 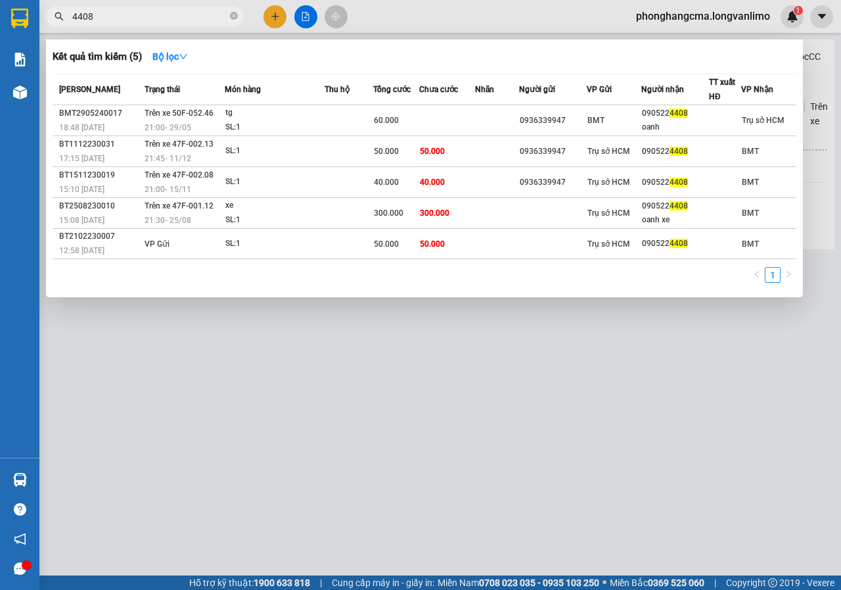 What do you see at coordinates (675, 220) in the screenshot?
I see `div: oanh xe` at bounding box center [675, 220].